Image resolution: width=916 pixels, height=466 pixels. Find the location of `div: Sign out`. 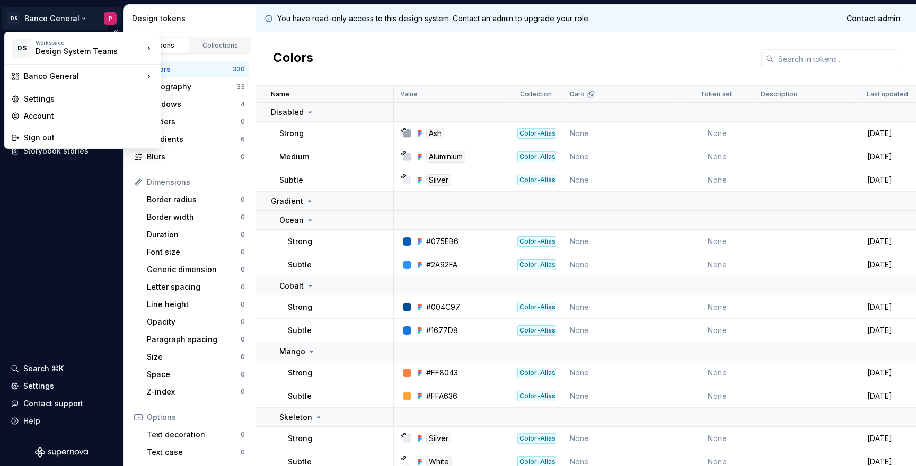

div: Sign out is located at coordinates (89, 138).